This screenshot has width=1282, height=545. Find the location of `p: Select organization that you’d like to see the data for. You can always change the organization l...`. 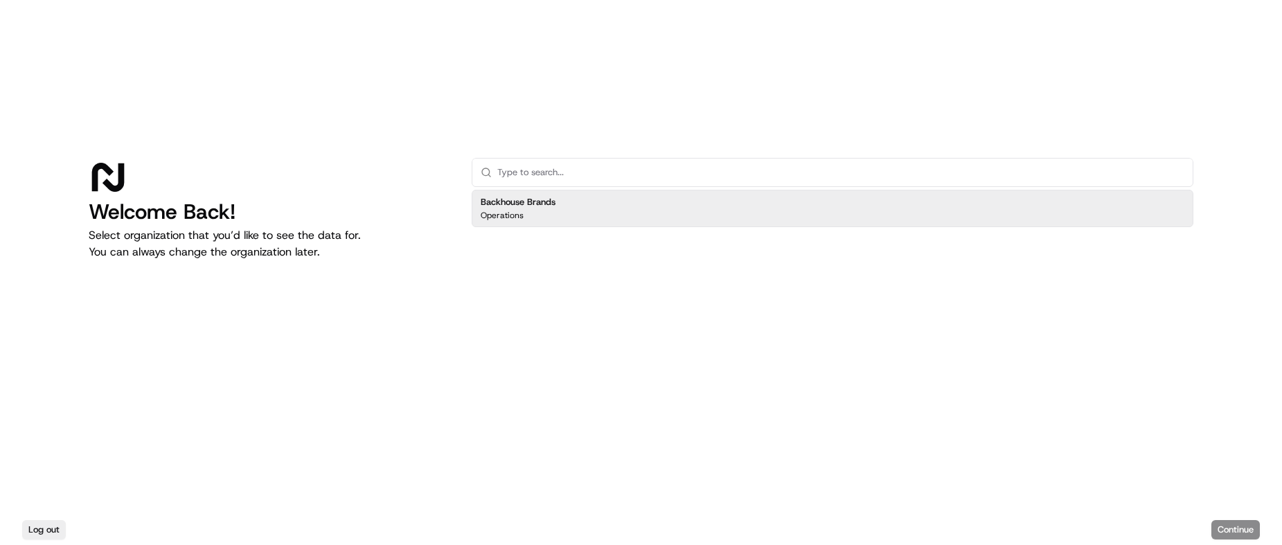

p: Select organization that you’d like to see the data for. You can always change the organization l... is located at coordinates (269, 244).